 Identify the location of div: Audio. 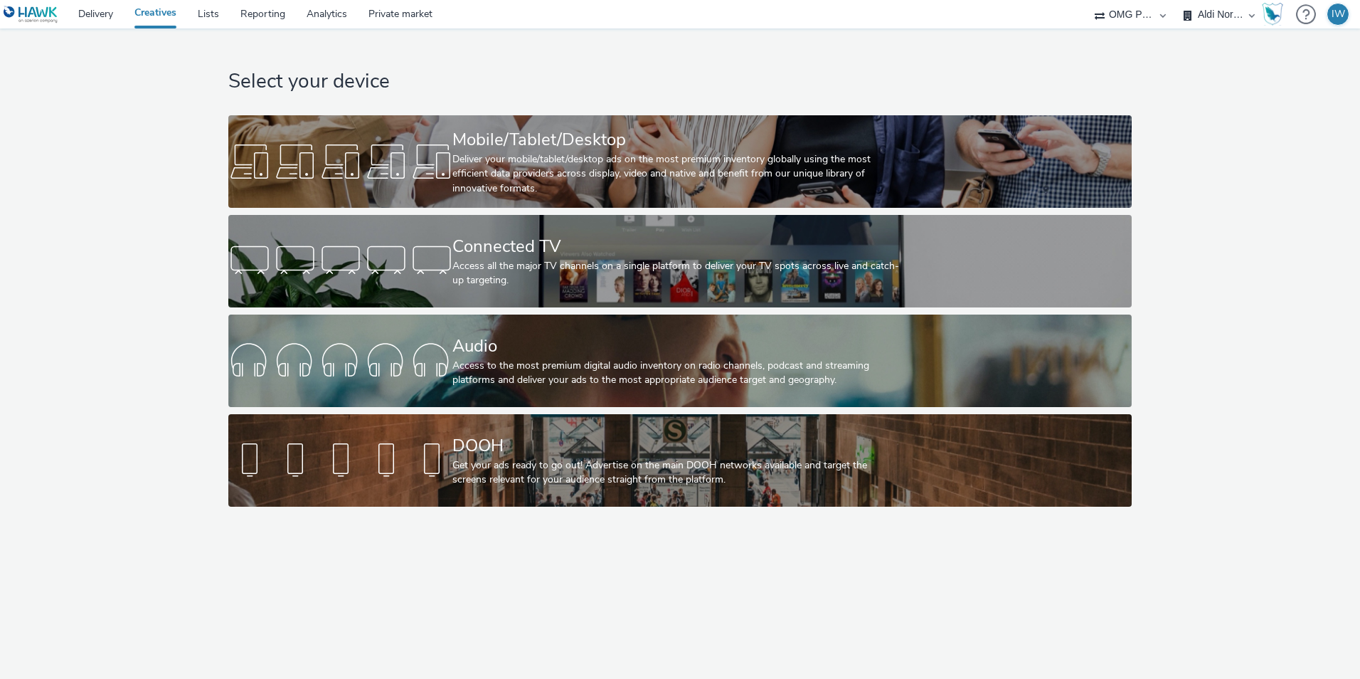
(677, 346).